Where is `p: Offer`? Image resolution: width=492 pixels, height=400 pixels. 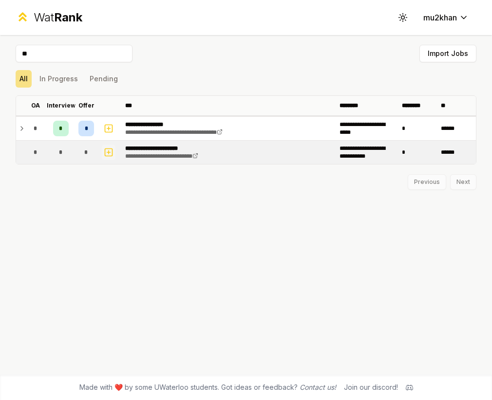
p: Offer is located at coordinates (86, 106).